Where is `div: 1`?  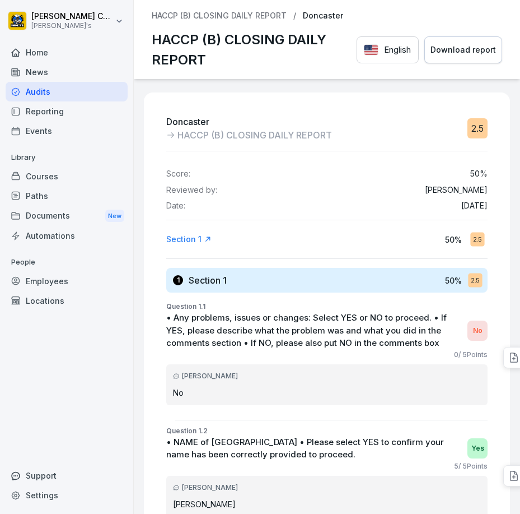
div: 1 is located at coordinates (178, 280).